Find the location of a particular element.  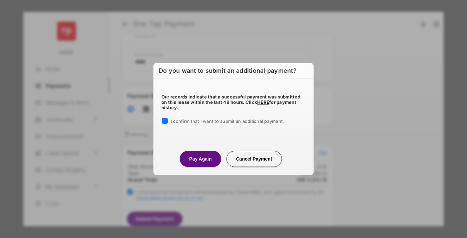

h6: Do you want to submit an additional payment? is located at coordinates (233, 71).